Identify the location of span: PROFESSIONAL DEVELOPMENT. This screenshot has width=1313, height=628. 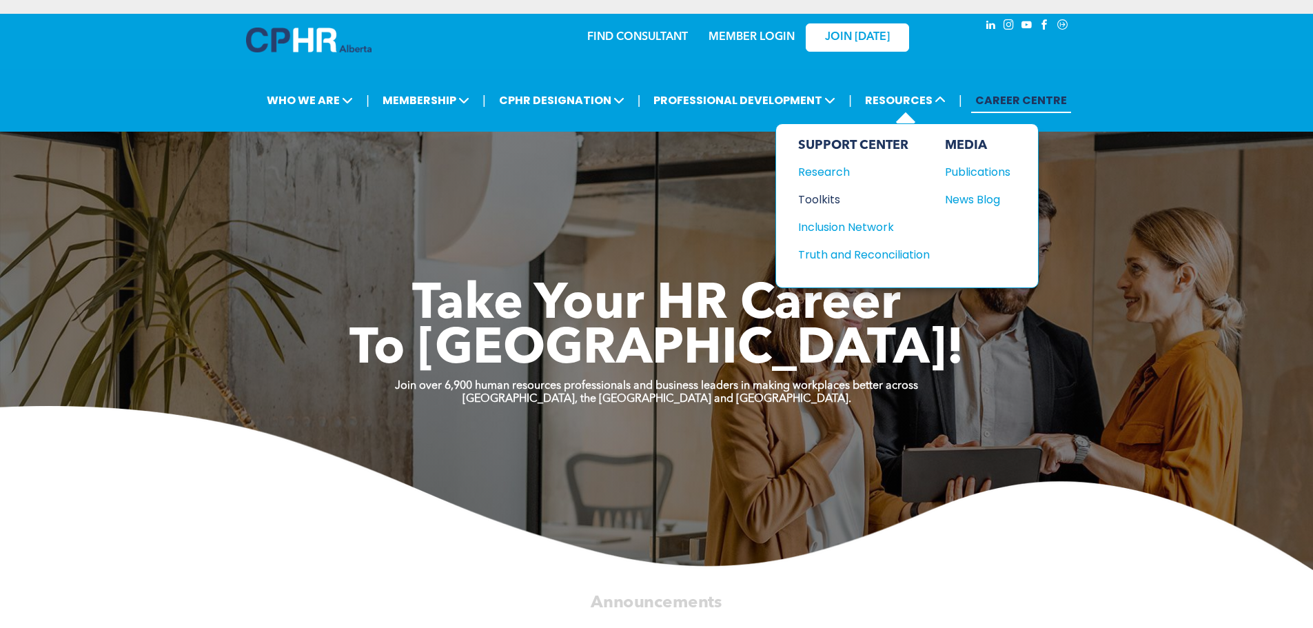
(744, 100).